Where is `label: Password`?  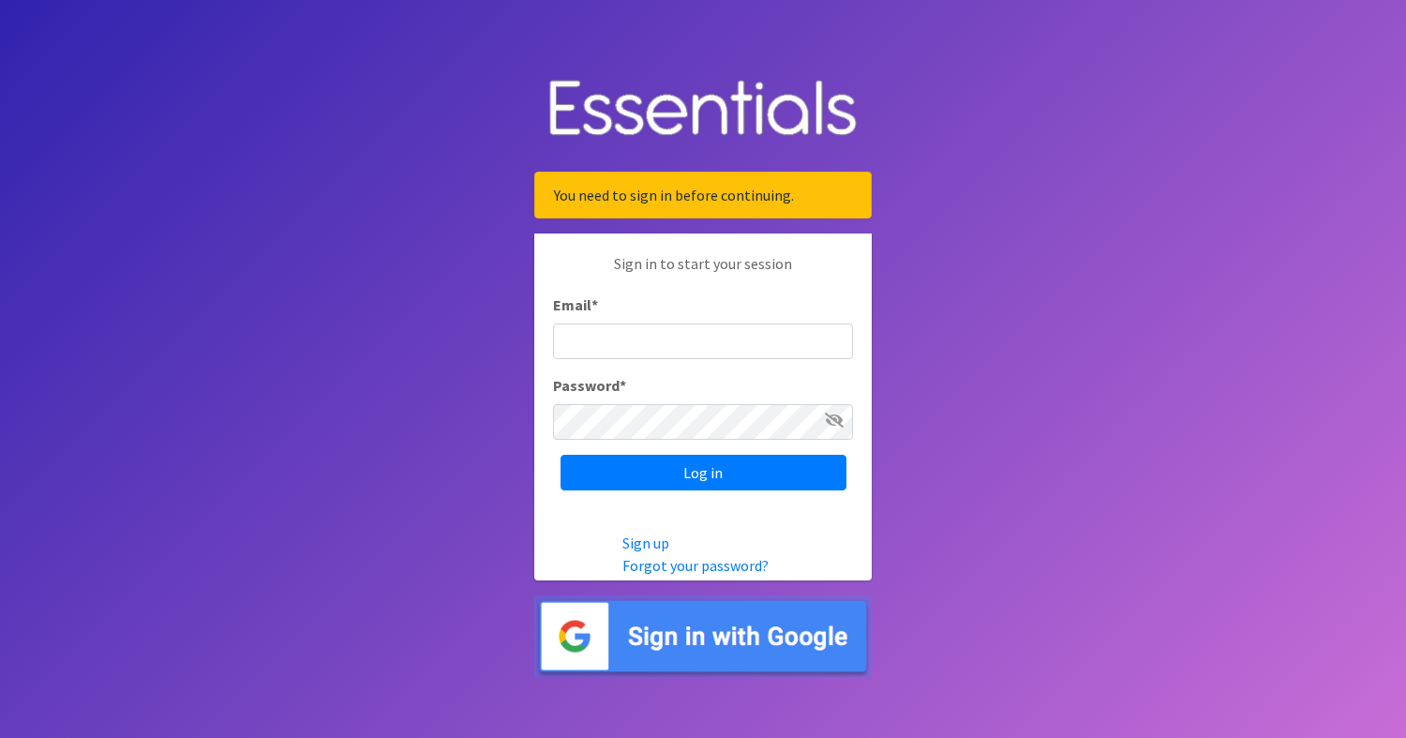
label: Password is located at coordinates (589, 385).